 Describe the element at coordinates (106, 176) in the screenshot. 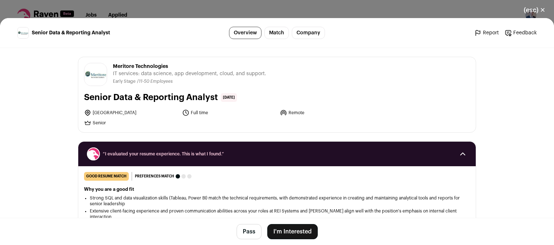

I see `div: good resume match` at that location.